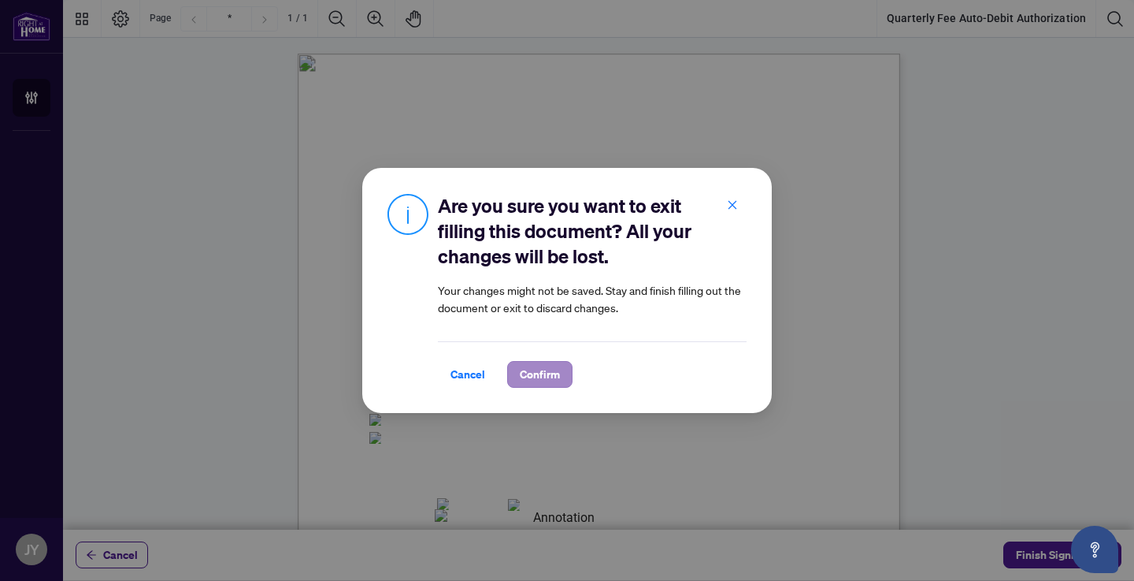 Image resolution: width=1134 pixels, height=581 pixels. I want to click on button: Confirm, so click(540, 374).